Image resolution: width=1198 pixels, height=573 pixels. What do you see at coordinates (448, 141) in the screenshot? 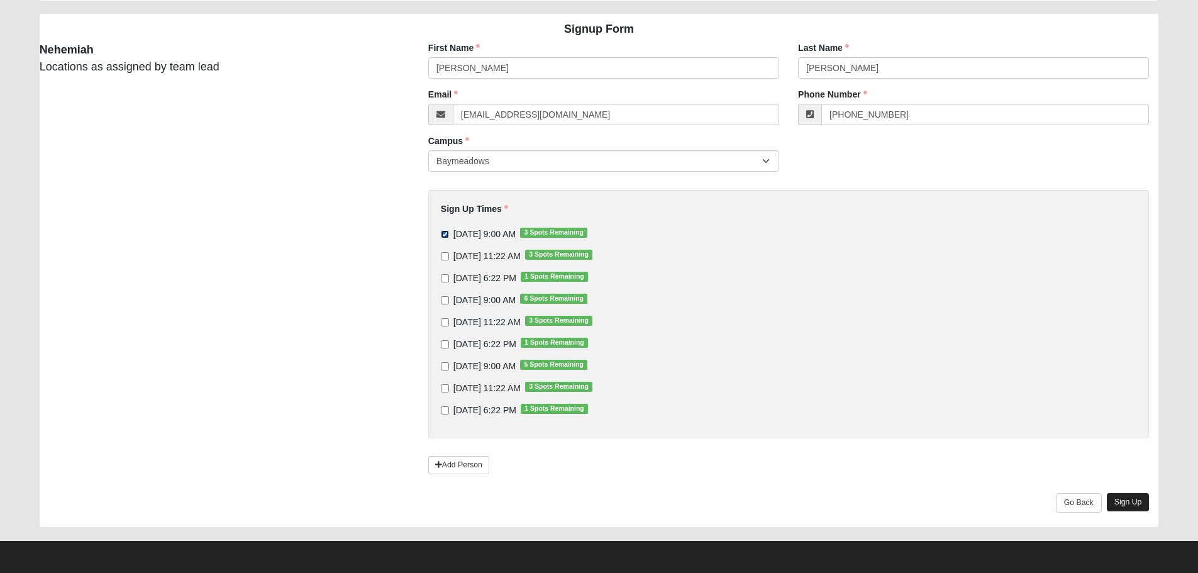
I see `label: Campus` at bounding box center [448, 141].